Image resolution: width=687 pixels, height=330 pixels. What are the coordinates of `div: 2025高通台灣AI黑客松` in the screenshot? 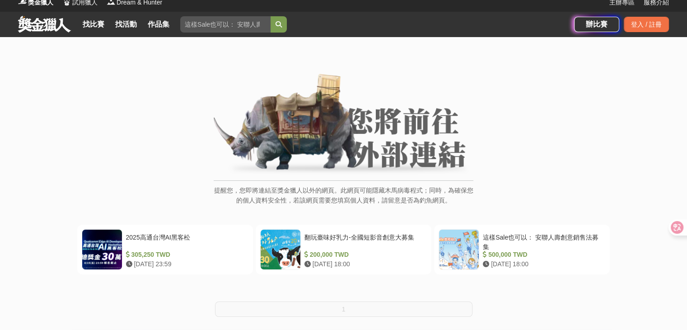 It's located at (185, 241).